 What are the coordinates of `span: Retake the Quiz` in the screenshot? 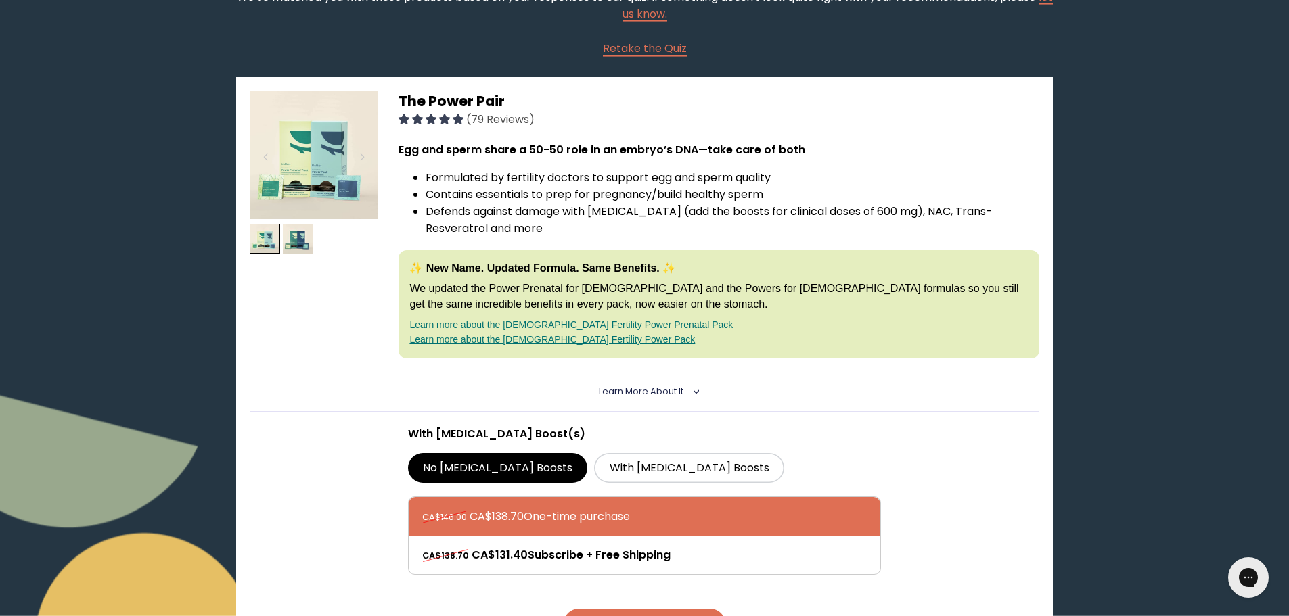 It's located at (645, 48).